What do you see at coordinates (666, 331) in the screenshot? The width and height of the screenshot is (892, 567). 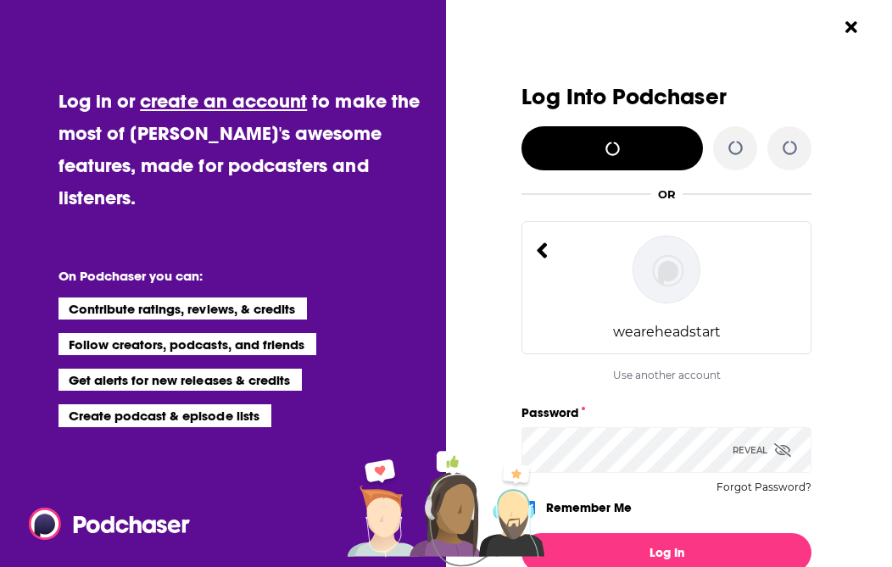 I see `div: weareheadstart` at bounding box center [666, 331].